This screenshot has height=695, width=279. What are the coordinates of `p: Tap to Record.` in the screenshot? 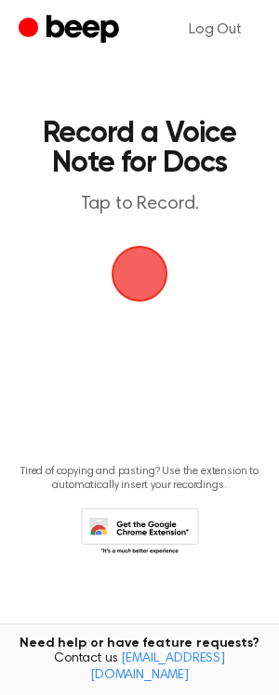 It's located at (139, 204).